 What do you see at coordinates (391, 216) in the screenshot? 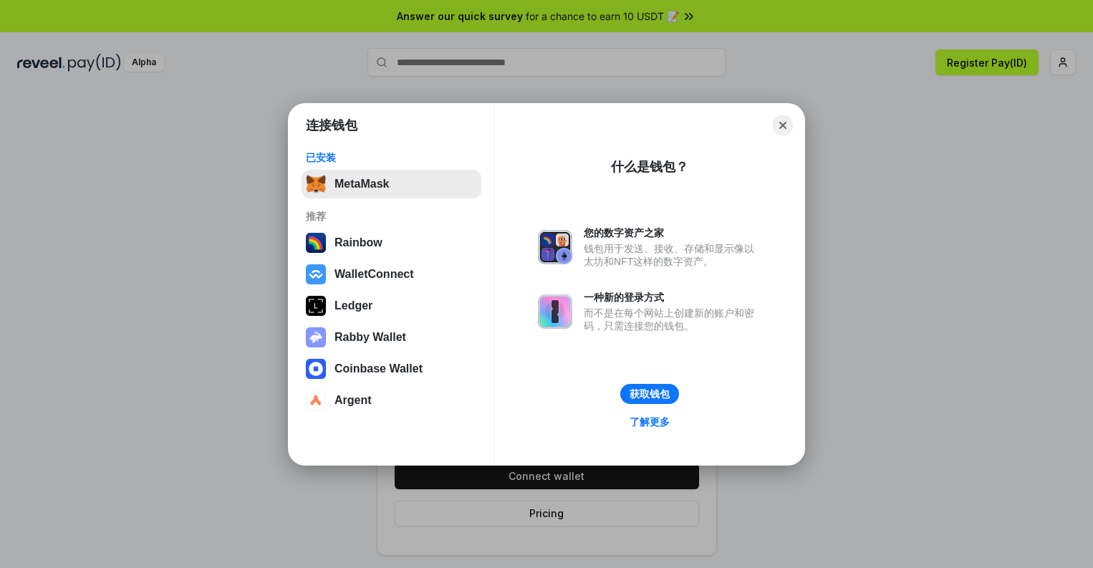
I see `div: 推荐` at bounding box center [391, 216].